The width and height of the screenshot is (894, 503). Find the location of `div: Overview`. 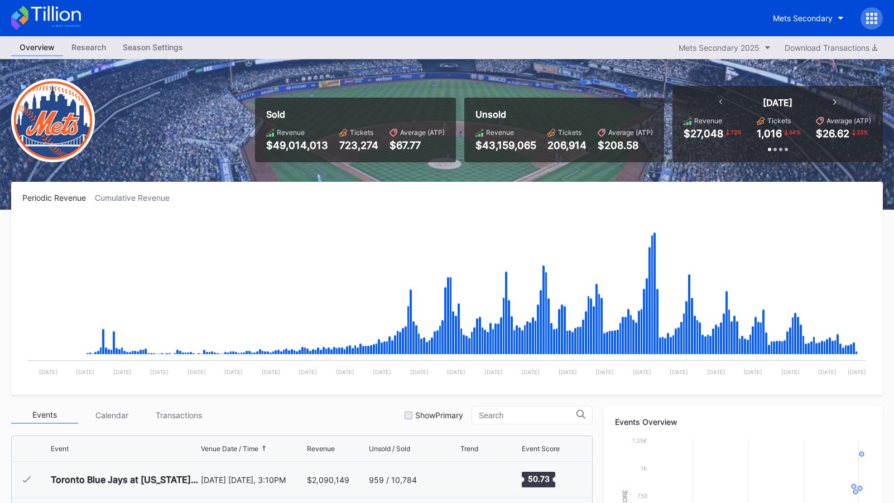

div: Overview is located at coordinates (37, 47).